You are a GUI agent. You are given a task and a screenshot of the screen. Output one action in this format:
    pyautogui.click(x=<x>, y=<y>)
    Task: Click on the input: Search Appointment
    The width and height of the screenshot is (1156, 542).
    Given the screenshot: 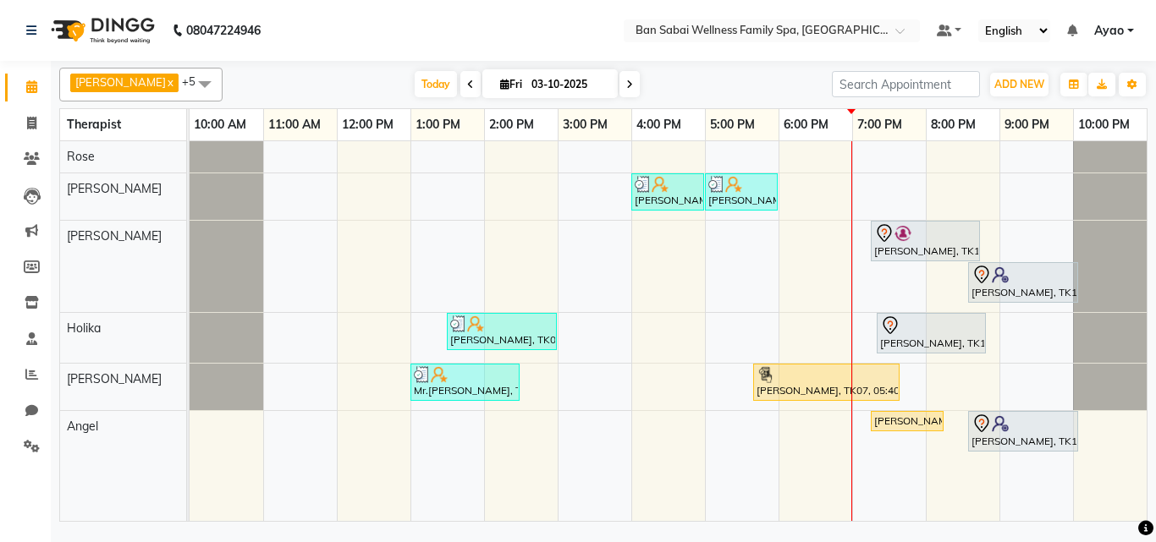 What is the action you would take?
    pyautogui.click(x=905, y=84)
    